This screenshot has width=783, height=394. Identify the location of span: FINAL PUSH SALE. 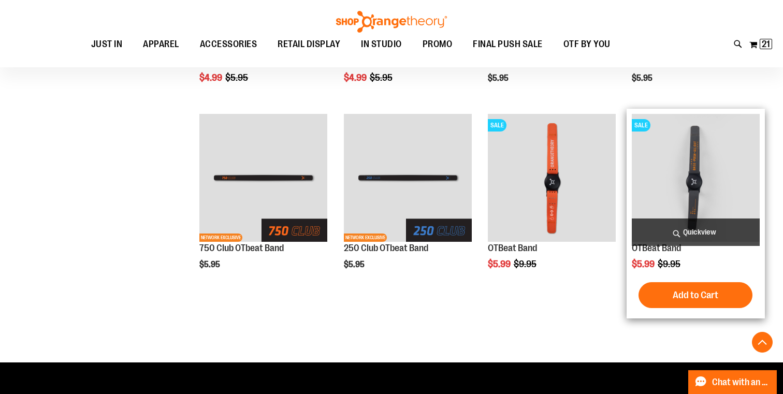
(507, 44).